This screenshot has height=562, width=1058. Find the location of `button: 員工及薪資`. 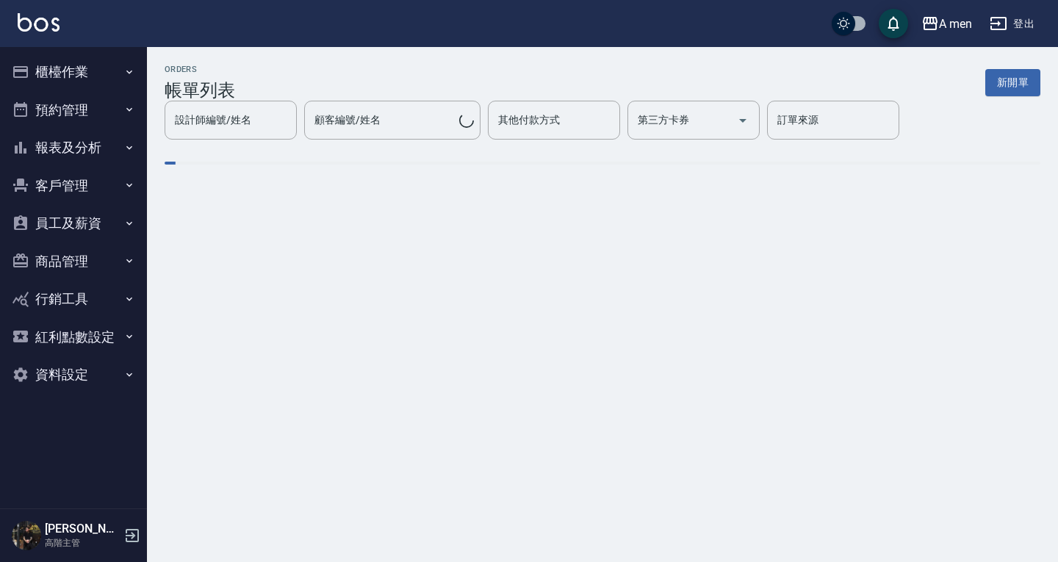

button: 員工及薪資 is located at coordinates (73, 223).